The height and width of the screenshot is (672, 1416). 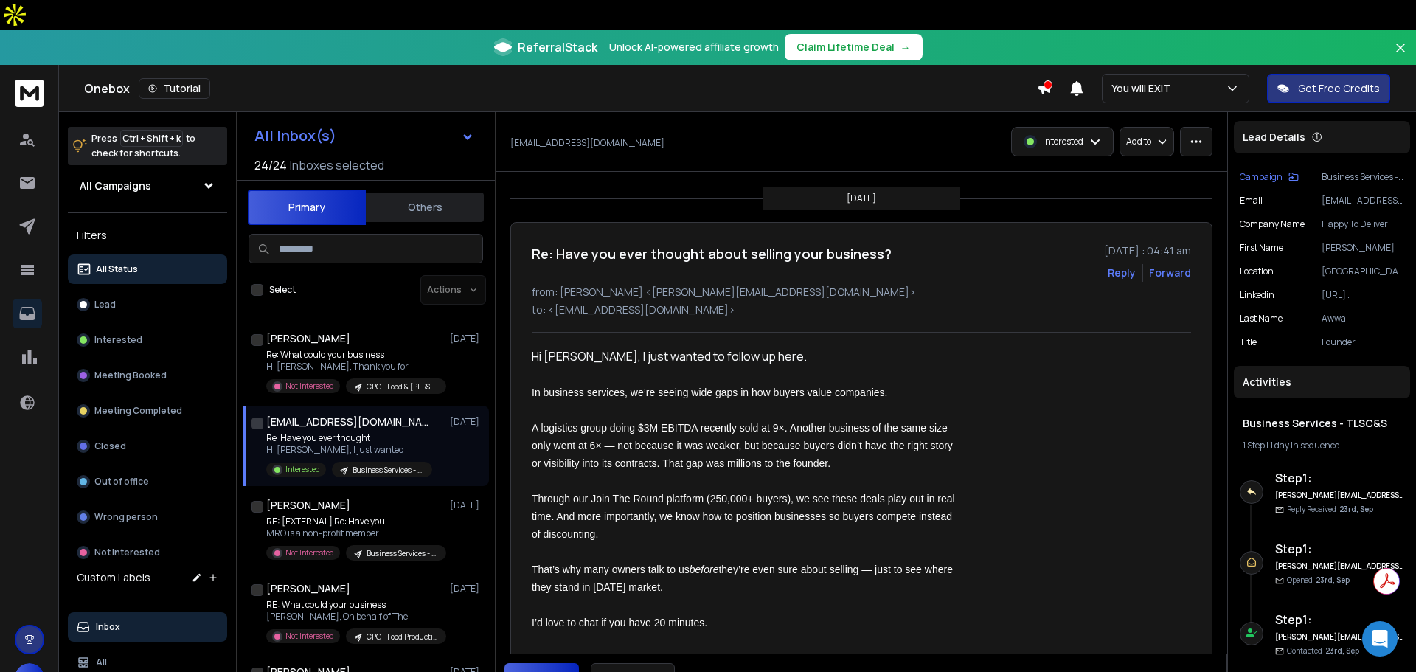 I want to click on span: Ctrl + Shift + k, so click(x=151, y=138).